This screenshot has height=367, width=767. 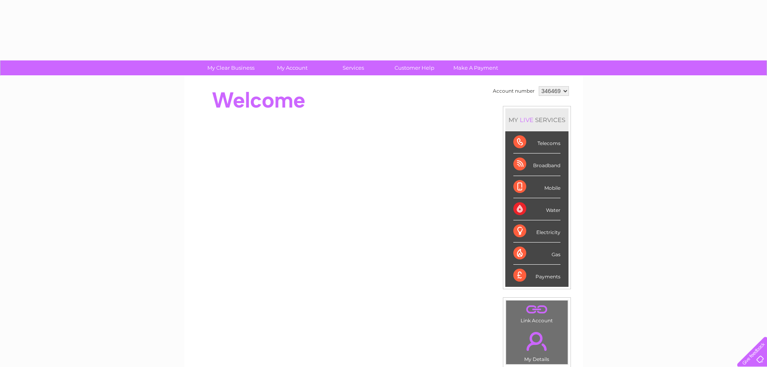 I want to click on a: Customer Help, so click(x=414, y=68).